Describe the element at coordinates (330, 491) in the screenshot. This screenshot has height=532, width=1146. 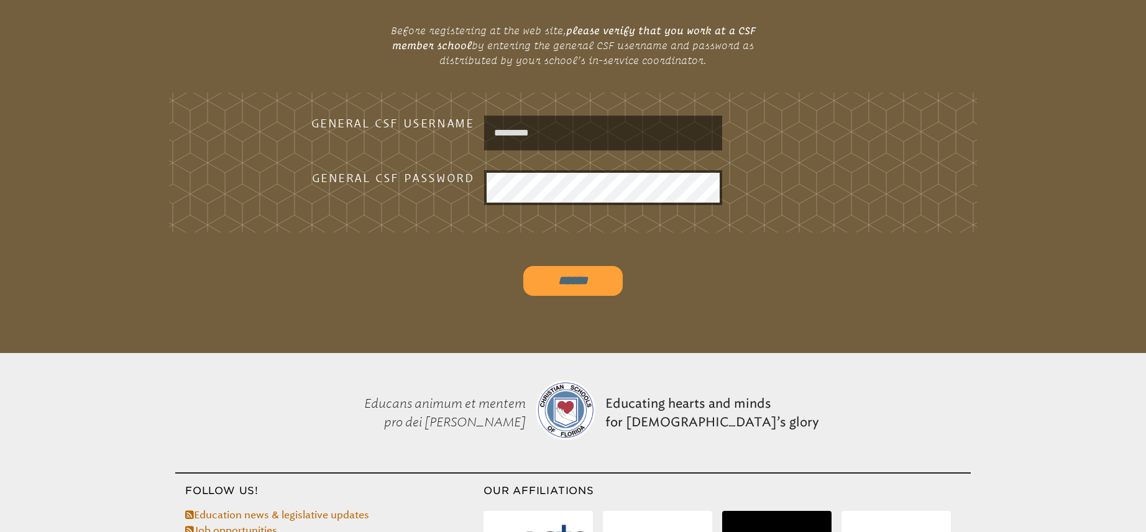
I see `h3: Follow Us!` at that location.